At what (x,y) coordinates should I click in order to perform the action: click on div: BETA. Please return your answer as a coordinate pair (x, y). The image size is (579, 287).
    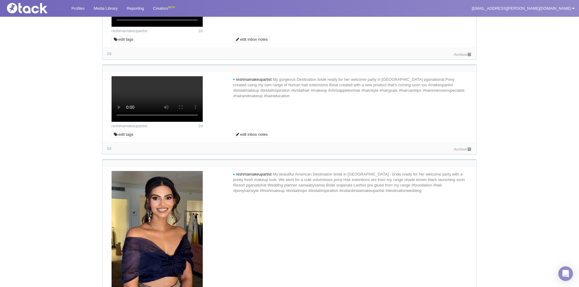
    Looking at the image, I should click on (171, 7).